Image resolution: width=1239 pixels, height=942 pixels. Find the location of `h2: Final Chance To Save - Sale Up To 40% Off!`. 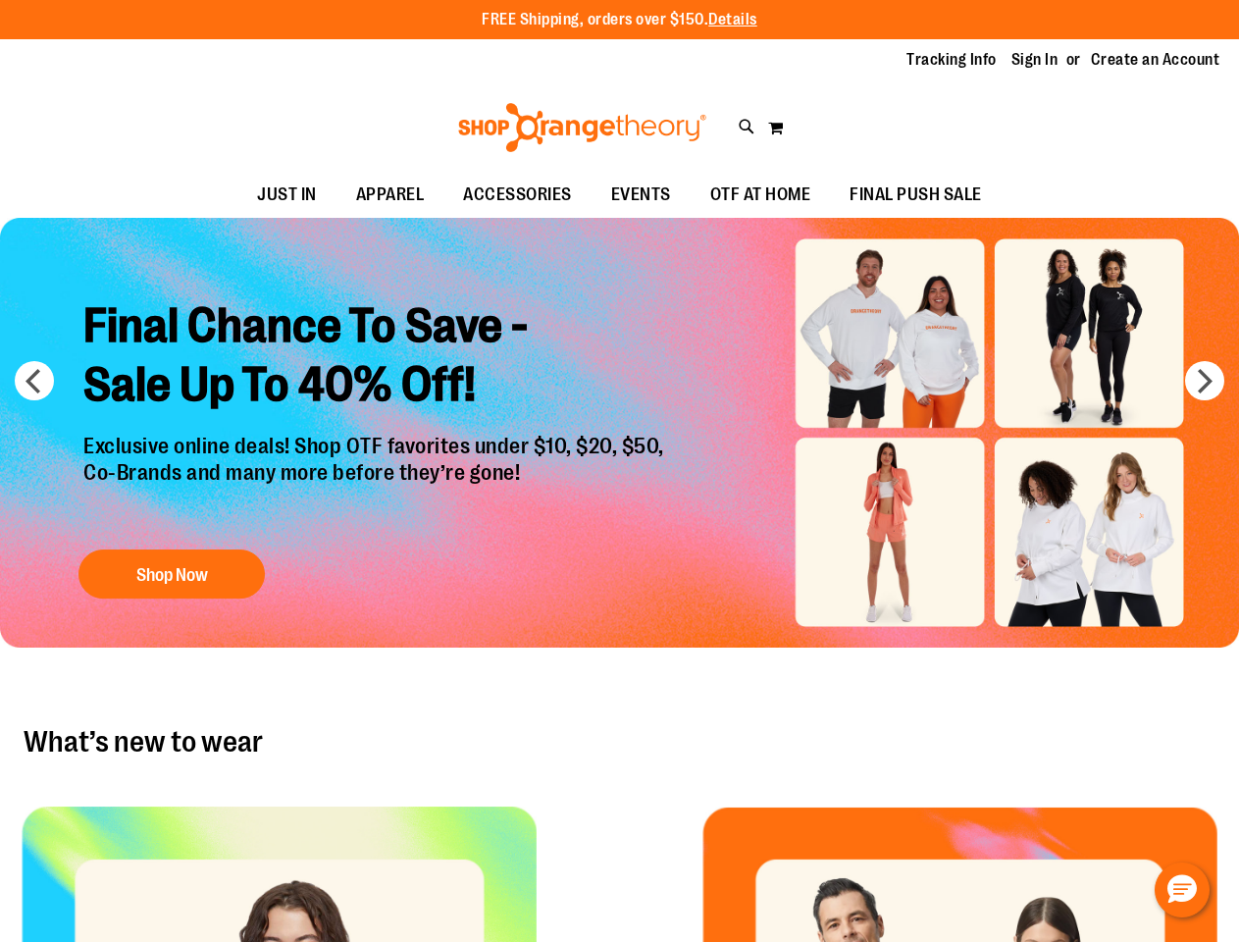

h2: Final Chance To Save - Sale Up To 40% Off! is located at coordinates (376, 357).